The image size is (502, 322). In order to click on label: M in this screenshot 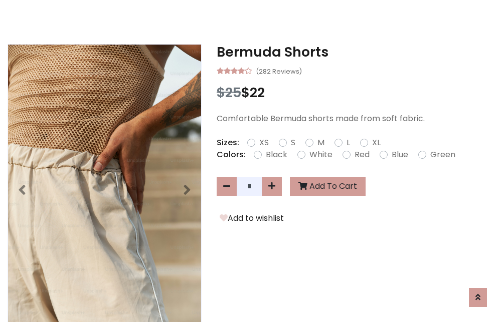, I will do `click(321, 143)`.